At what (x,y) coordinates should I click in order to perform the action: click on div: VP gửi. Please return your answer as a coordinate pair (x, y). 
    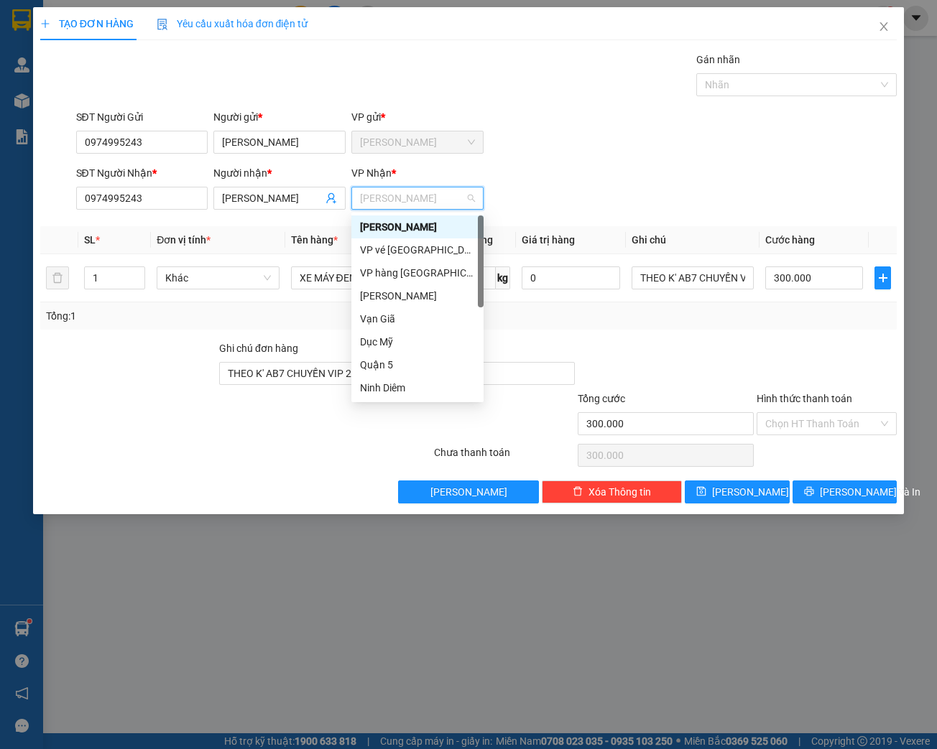
    Looking at the image, I should click on (417, 117).